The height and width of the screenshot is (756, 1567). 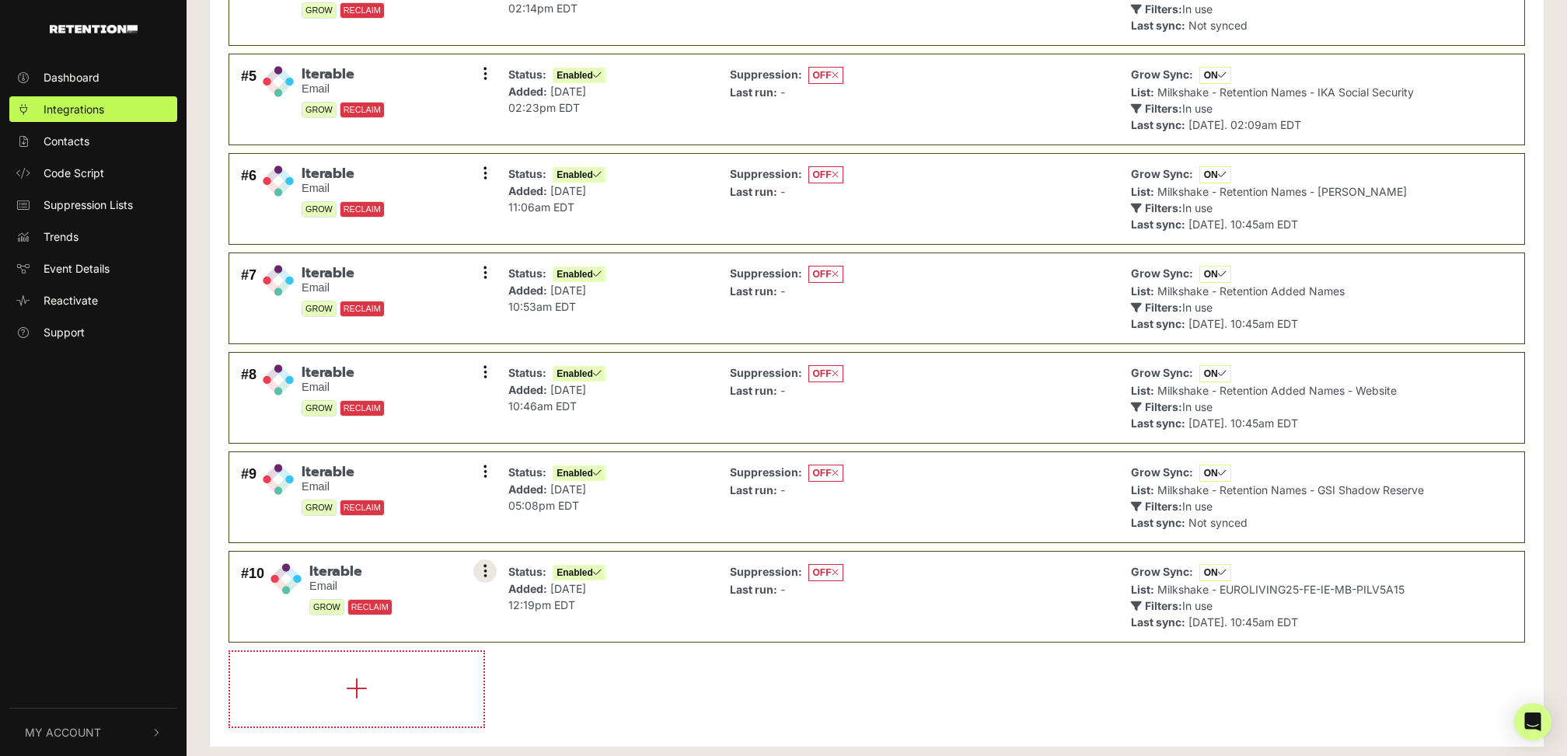 I want to click on span: Milkshake - Retention Added Names - Website, so click(x=1277, y=390).